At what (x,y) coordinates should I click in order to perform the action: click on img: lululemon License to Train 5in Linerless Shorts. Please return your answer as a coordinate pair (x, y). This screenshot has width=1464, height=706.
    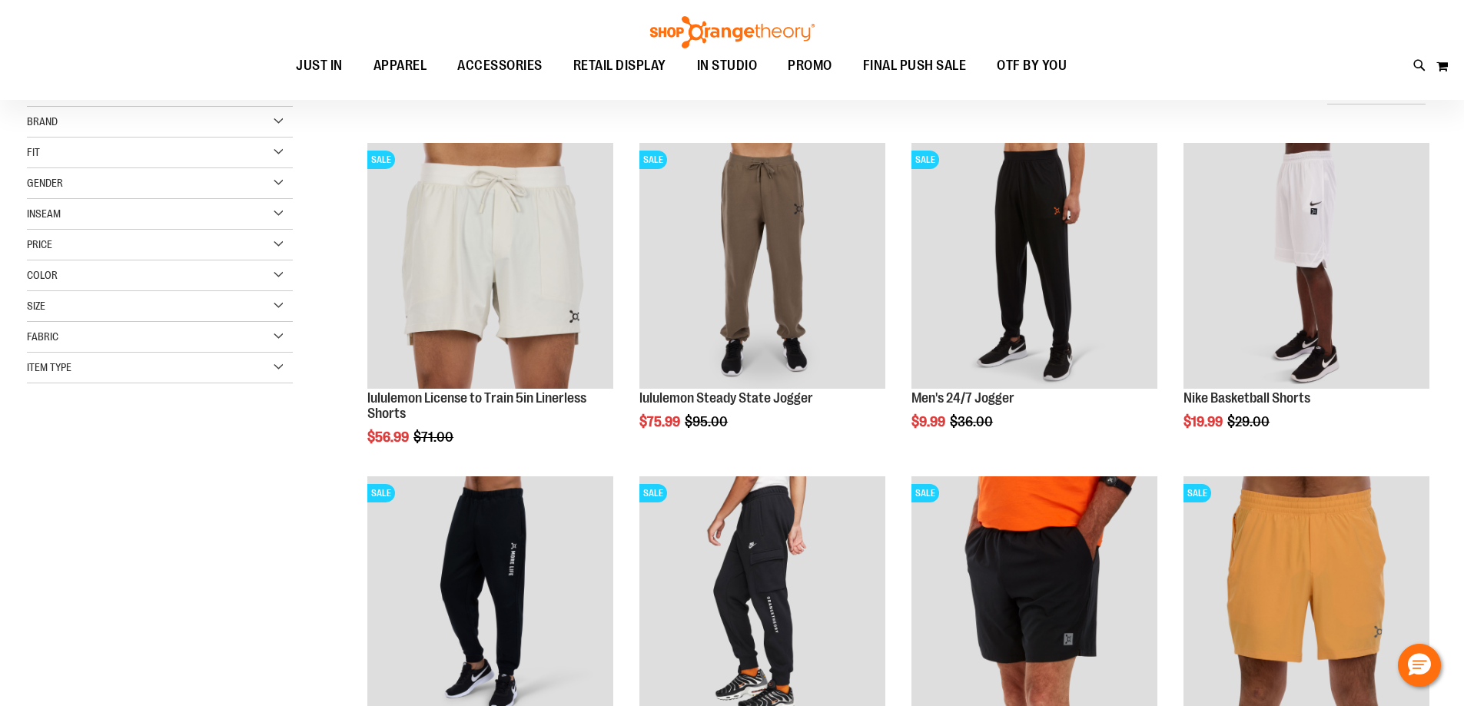
    Looking at the image, I should click on (490, 266).